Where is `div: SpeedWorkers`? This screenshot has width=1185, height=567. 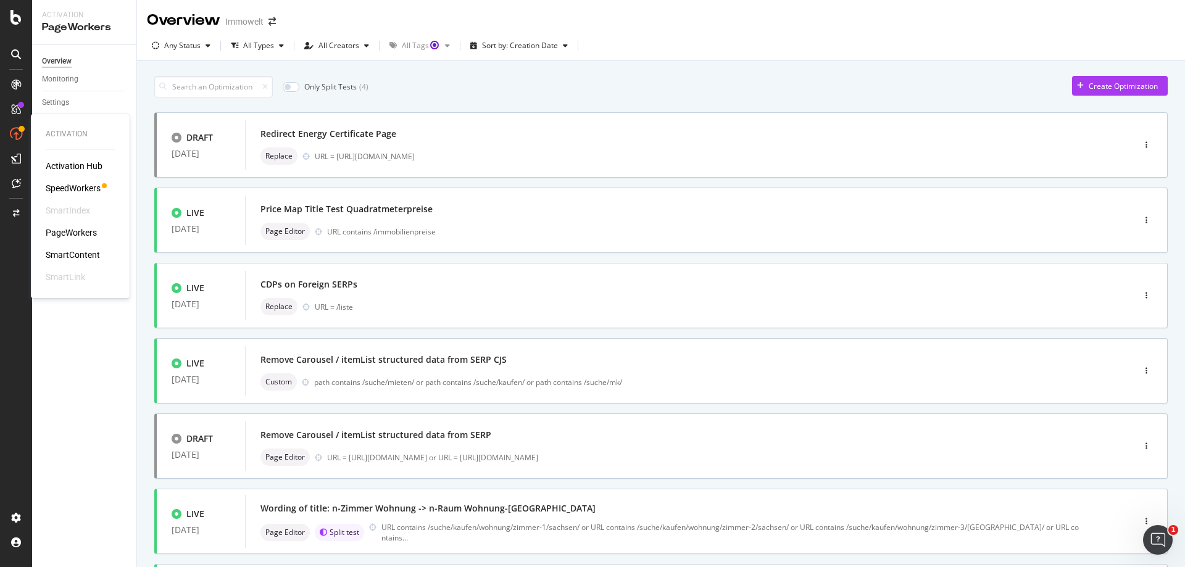 div: SpeedWorkers is located at coordinates (73, 188).